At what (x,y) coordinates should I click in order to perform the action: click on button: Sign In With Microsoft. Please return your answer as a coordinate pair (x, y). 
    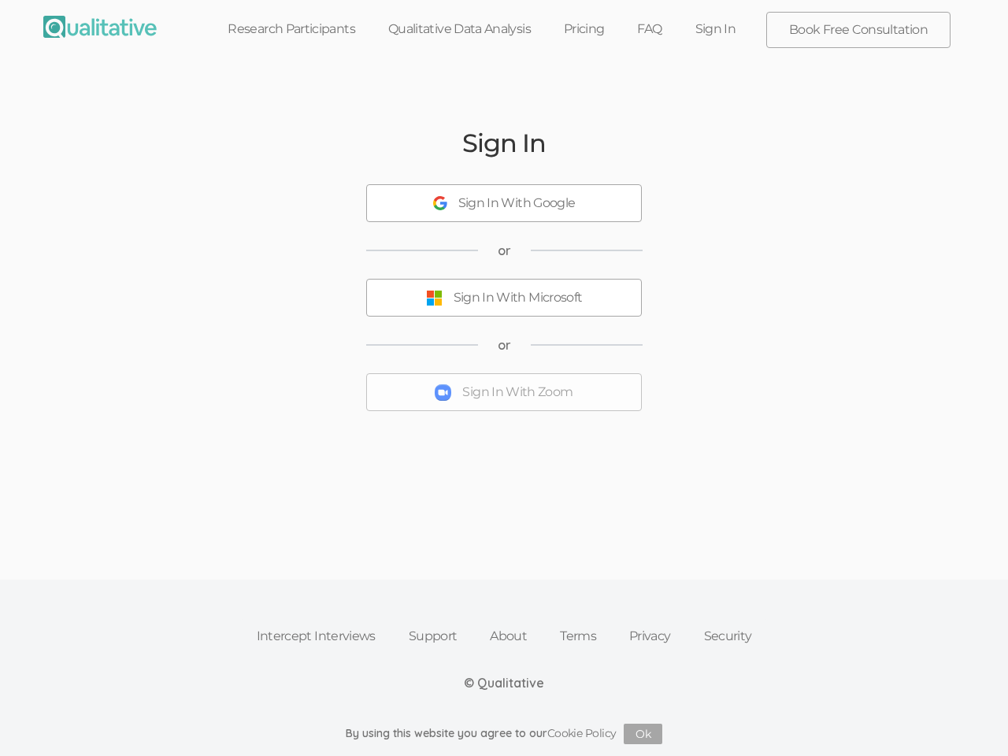
    Looking at the image, I should click on (504, 298).